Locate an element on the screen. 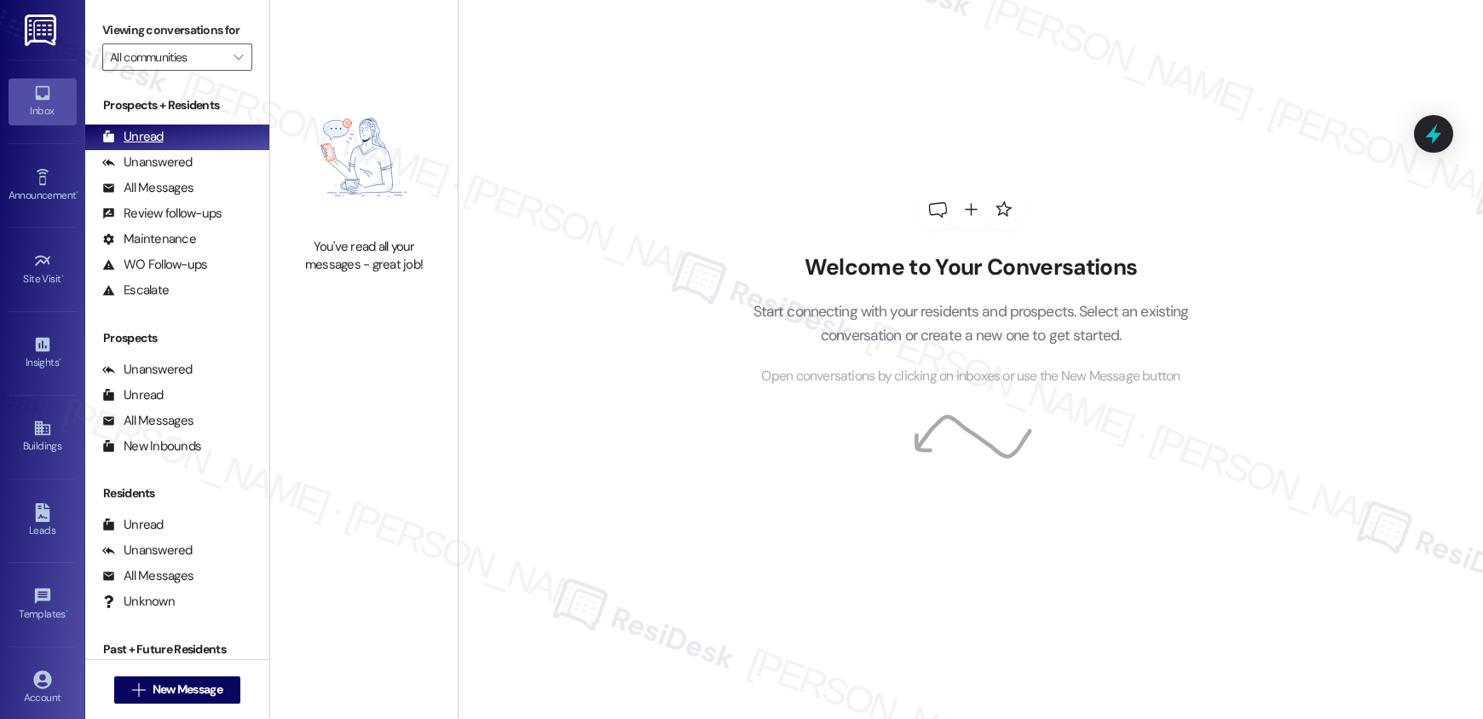  input: All communities is located at coordinates (167, 57).